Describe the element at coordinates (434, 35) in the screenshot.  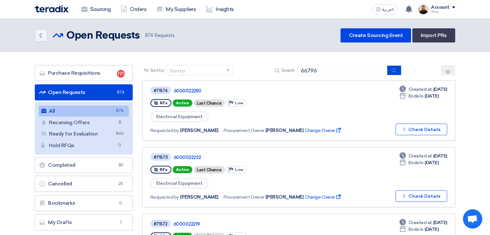
I see `a: Import PRs` at that location.